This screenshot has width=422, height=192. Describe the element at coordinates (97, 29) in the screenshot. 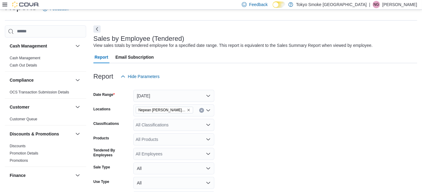

I see `button: Next` at that location.